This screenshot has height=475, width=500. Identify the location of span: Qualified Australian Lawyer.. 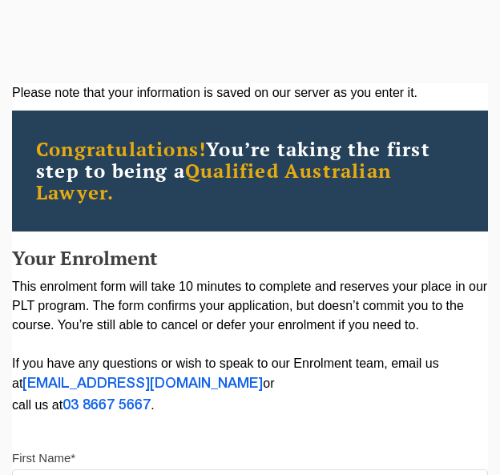
(213, 181).